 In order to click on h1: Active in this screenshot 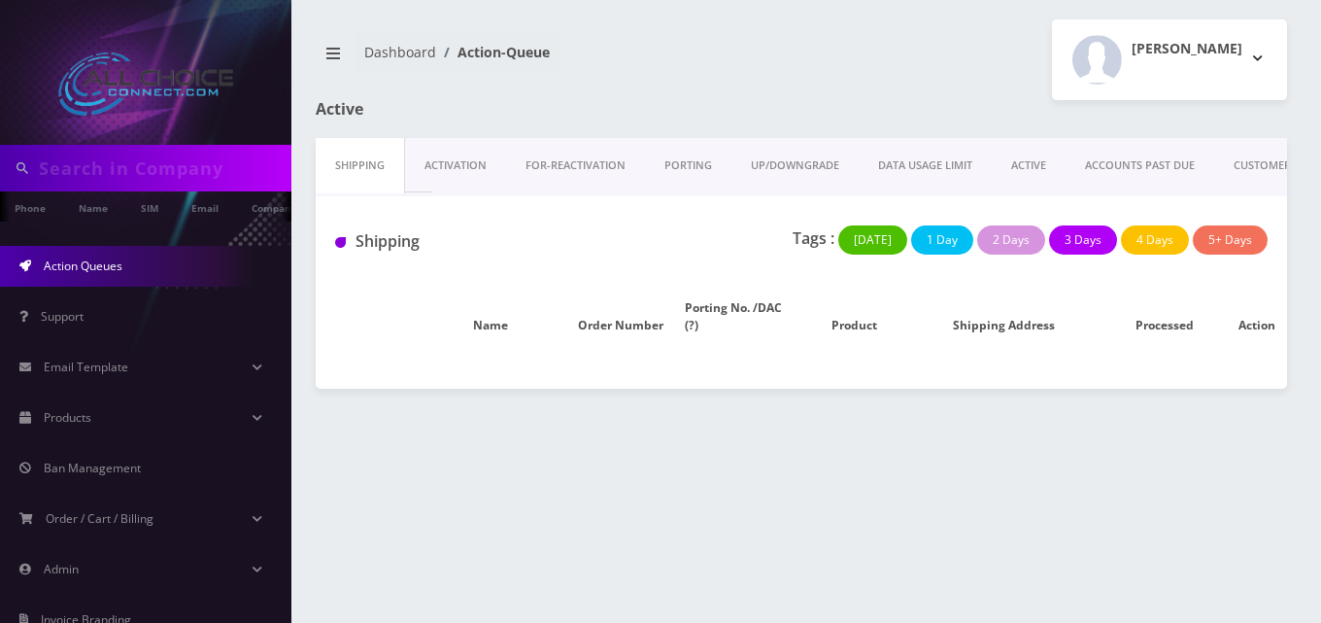, I will do `click(467, 109)`.